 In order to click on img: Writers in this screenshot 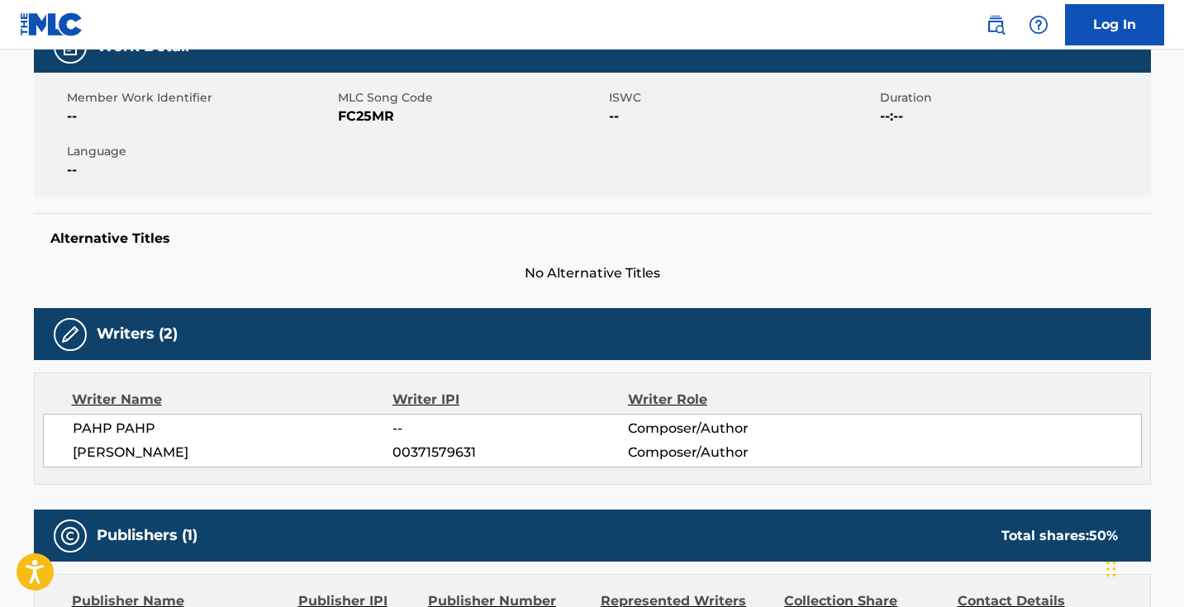, I will do `click(70, 335)`.